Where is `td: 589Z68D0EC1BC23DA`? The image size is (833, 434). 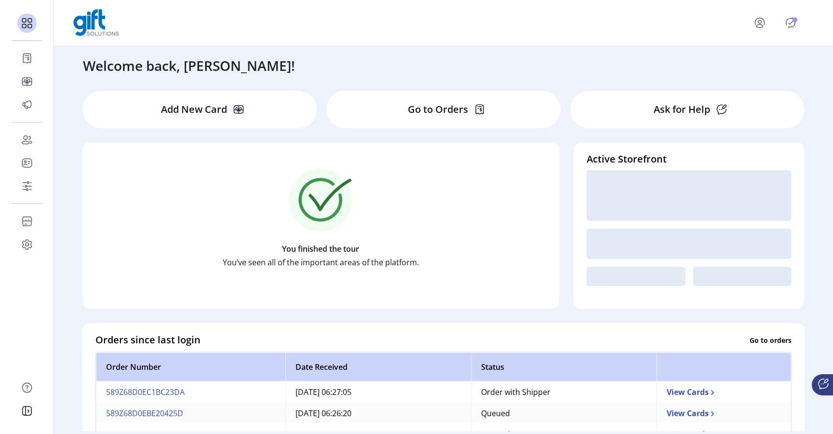 td: 589Z68D0EC1BC23DA is located at coordinates (190, 392).